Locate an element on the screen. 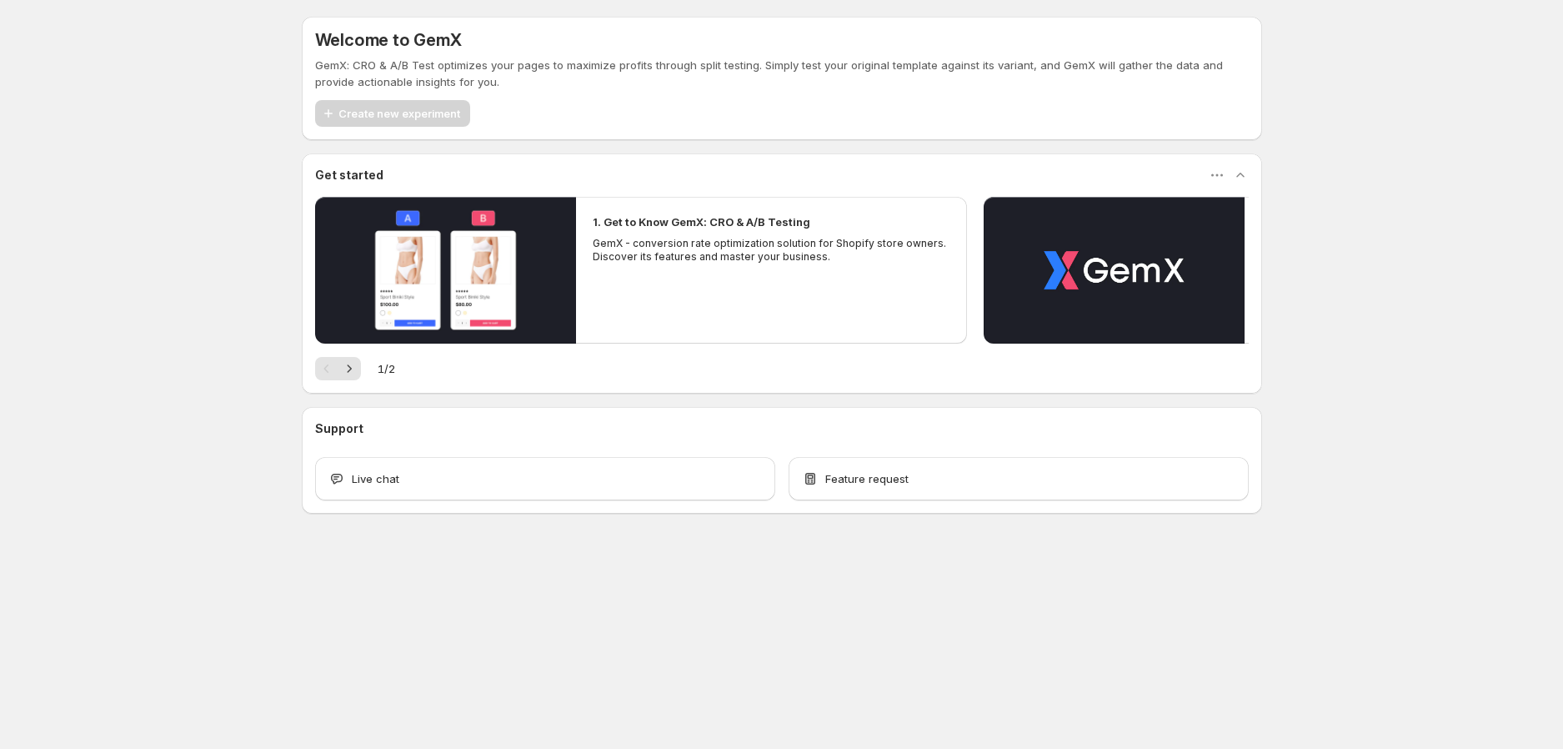 The width and height of the screenshot is (1563, 749). nav: Pagination is located at coordinates (338, 368).